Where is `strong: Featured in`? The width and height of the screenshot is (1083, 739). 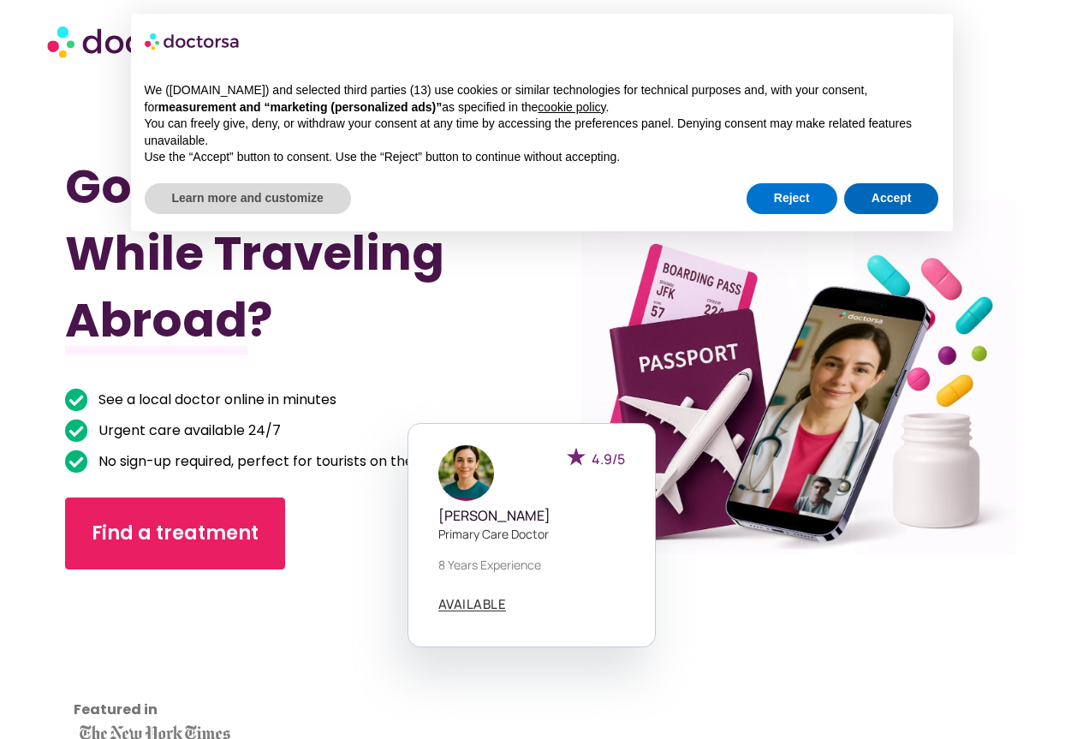 strong: Featured in is located at coordinates (116, 709).